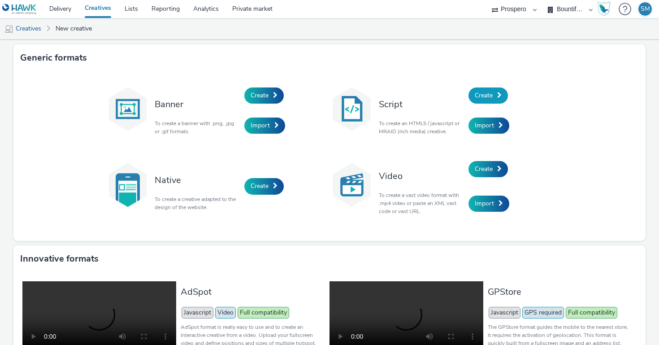 The image size is (659, 345). Describe the element at coordinates (253, 292) in the screenshot. I see `h3: AdSpot` at that location.